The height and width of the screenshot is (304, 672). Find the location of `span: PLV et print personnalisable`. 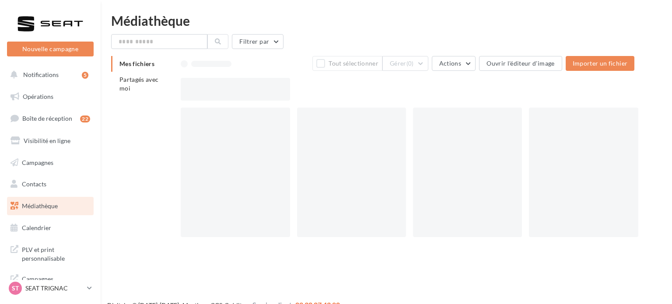

span: PLV et print personnalisable is located at coordinates (56, 253).